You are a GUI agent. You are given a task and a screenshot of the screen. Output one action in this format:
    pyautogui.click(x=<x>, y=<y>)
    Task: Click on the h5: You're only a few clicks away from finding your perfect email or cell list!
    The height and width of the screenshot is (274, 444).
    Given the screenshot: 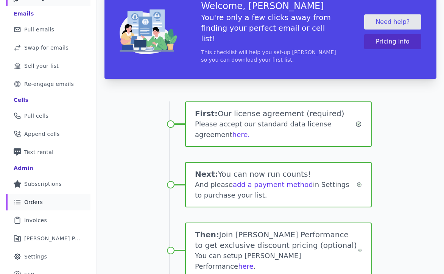 What is the action you would take?
    pyautogui.click(x=270, y=28)
    